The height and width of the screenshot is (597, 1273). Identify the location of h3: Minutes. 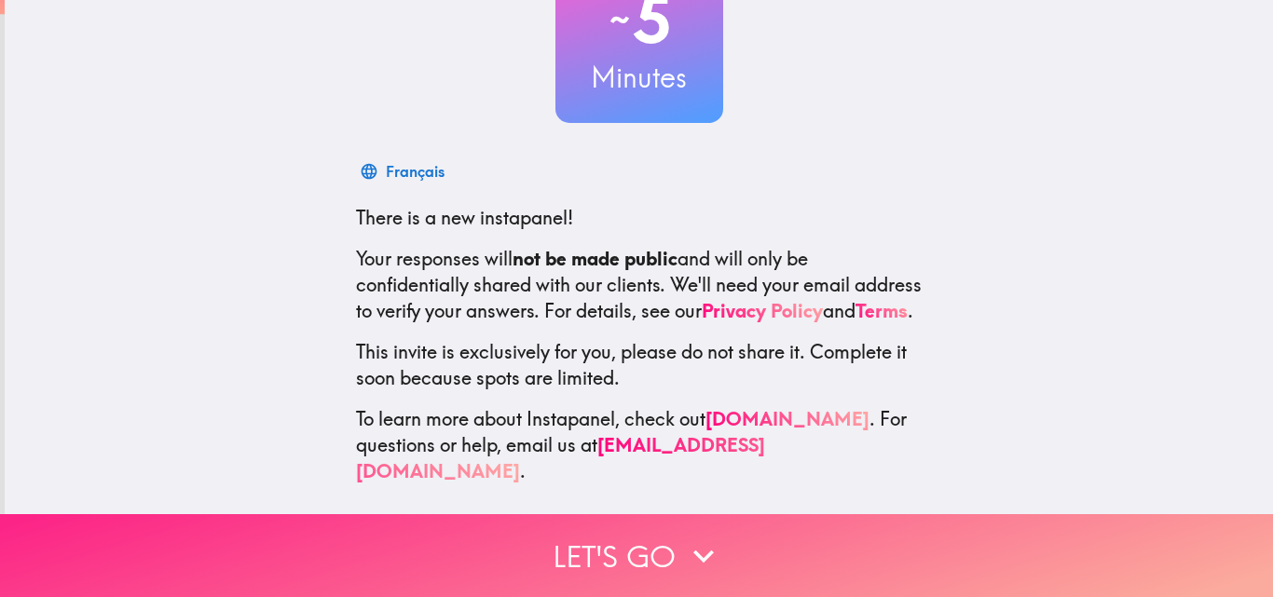
(639, 77).